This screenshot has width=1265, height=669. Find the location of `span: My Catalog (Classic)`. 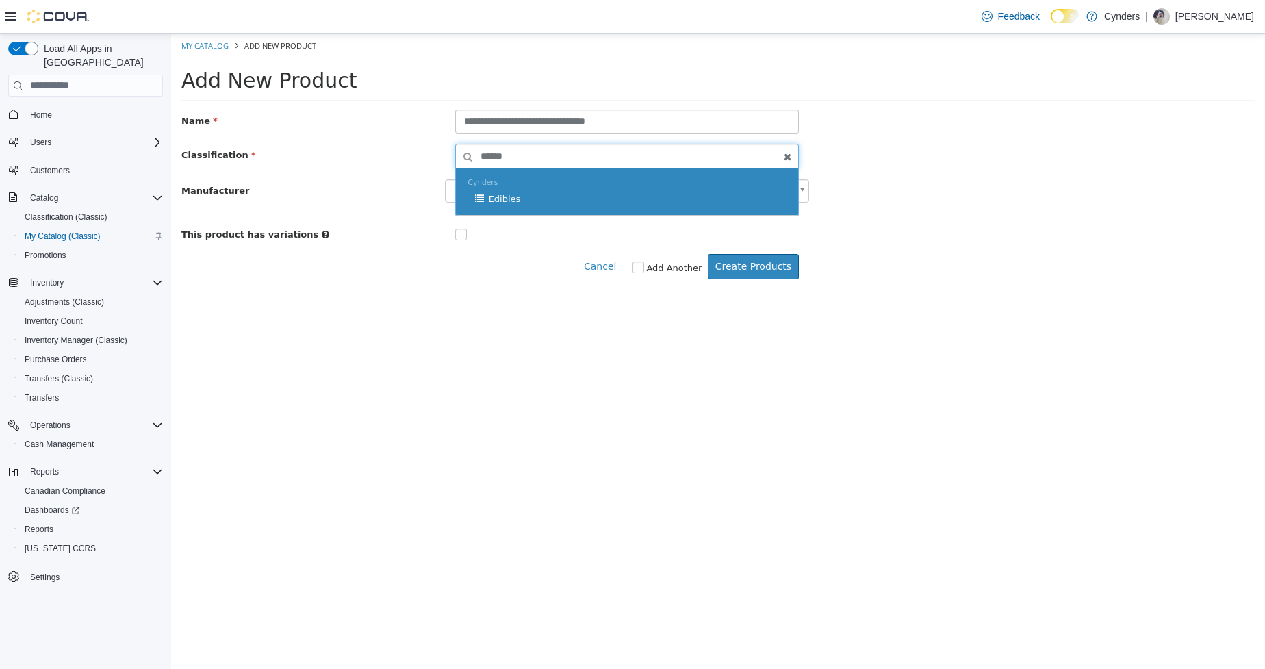

span: My Catalog (Classic) is located at coordinates (62, 236).